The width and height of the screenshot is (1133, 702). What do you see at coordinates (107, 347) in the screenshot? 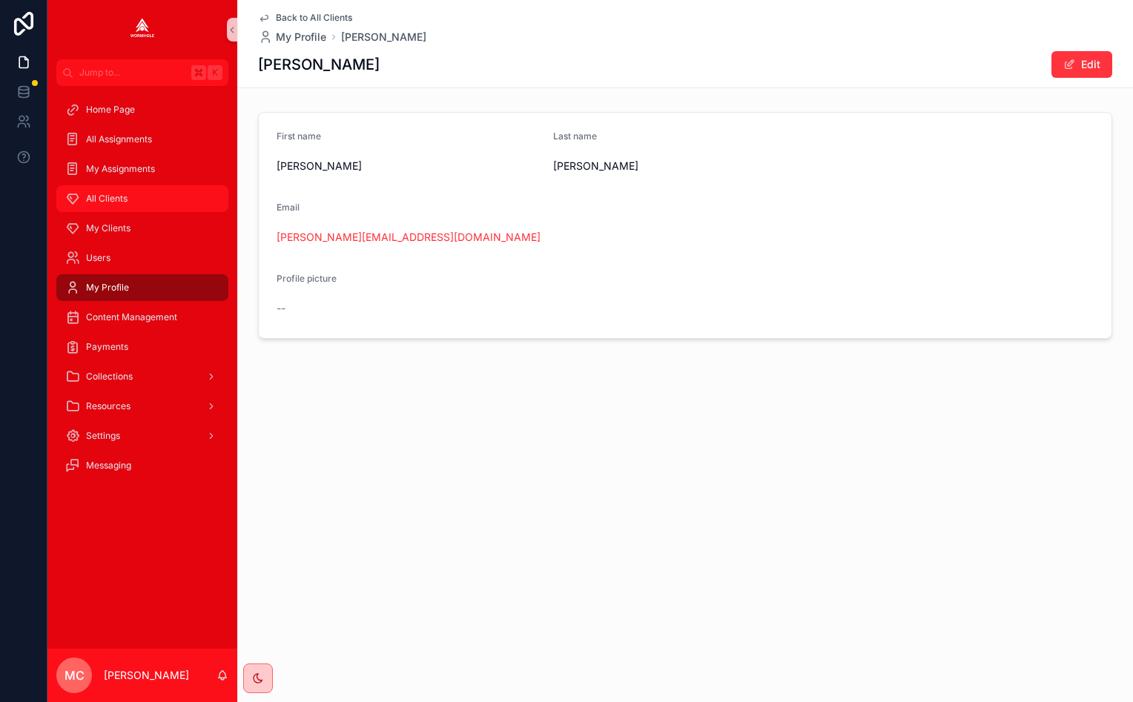
I see `span: Payments` at bounding box center [107, 347].